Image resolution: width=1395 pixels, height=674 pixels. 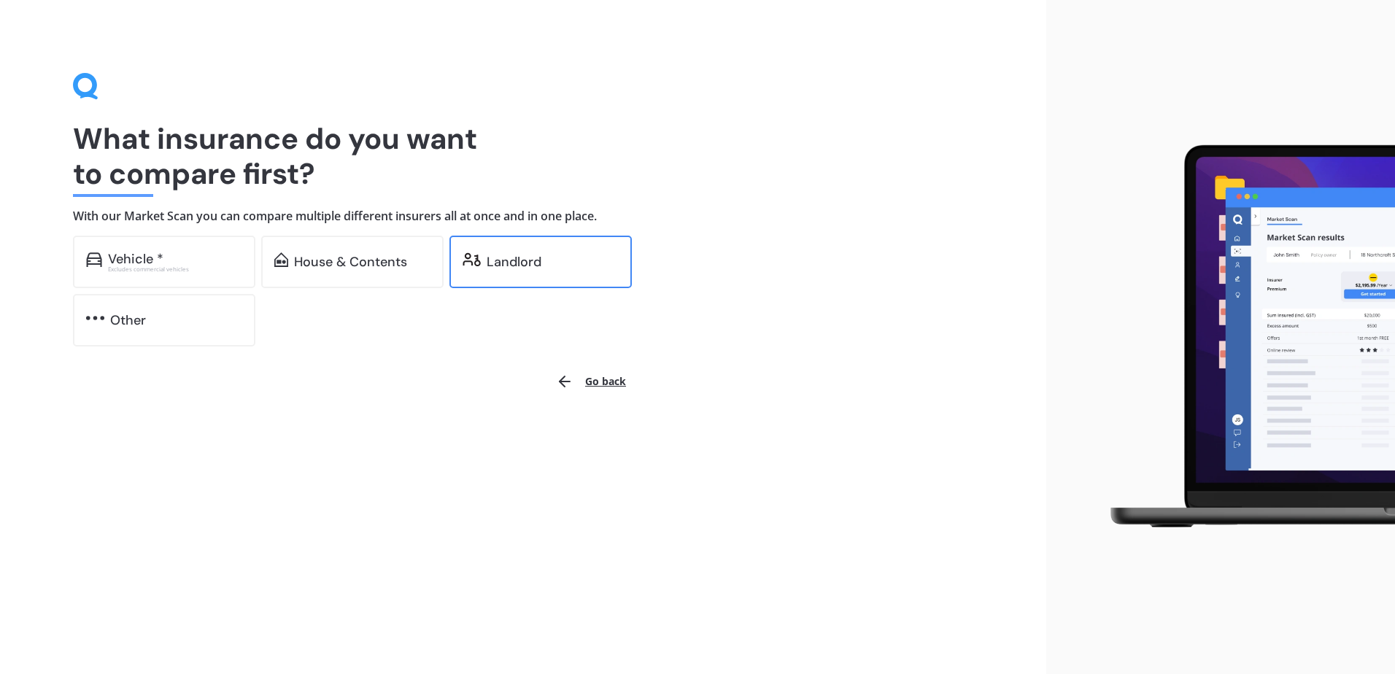 What do you see at coordinates (471, 260) in the screenshot?
I see `img: landlord.470ea2398dcb263567d0.svg` at bounding box center [471, 260].